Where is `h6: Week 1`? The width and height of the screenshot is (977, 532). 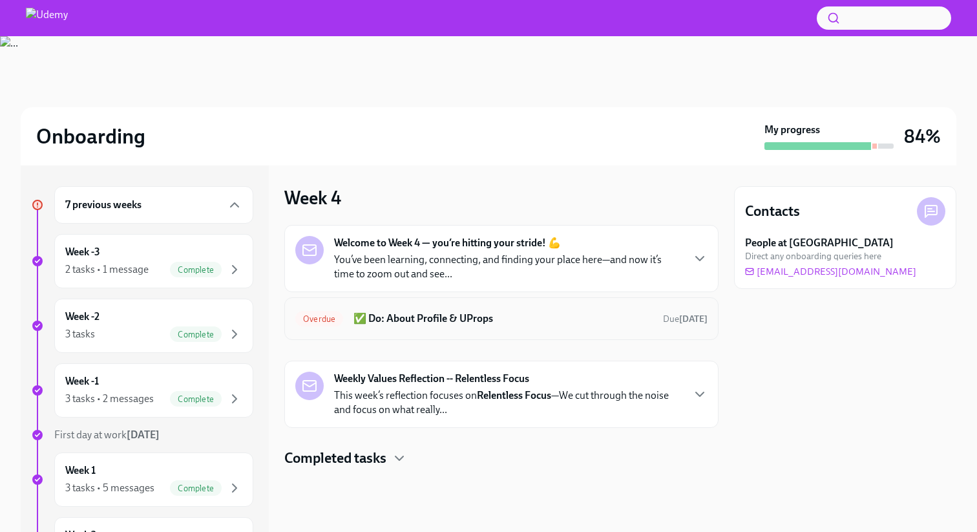
h6: Week 1 is located at coordinates (80, 470).